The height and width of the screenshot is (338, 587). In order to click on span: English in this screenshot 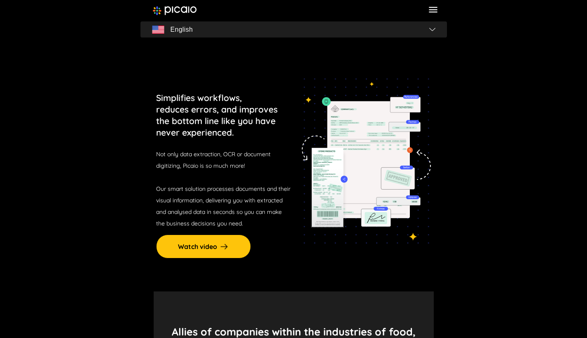, I will do `click(182, 30)`.